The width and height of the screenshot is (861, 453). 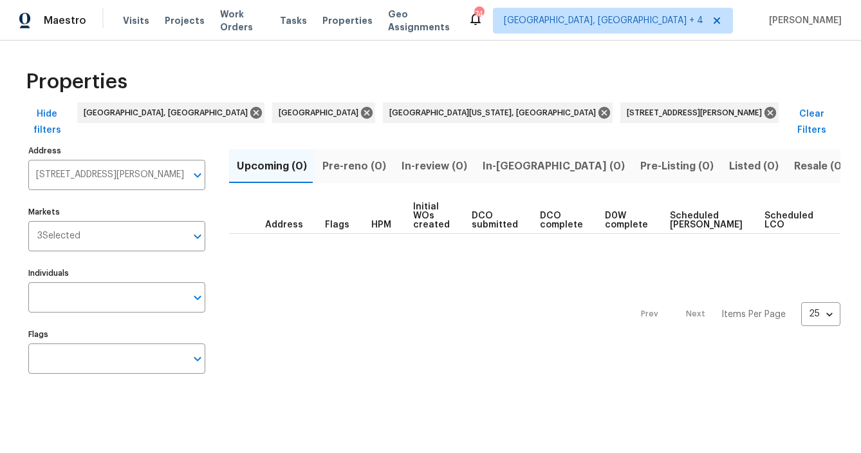 What do you see at coordinates (65, 21) in the screenshot?
I see `span: Maestro` at bounding box center [65, 21].